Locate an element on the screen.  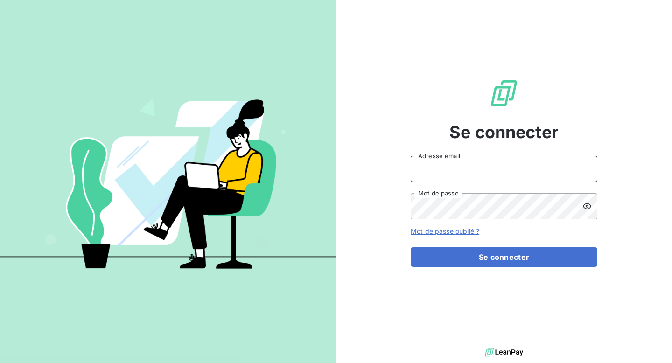
input: placeholder is located at coordinates (504, 169).